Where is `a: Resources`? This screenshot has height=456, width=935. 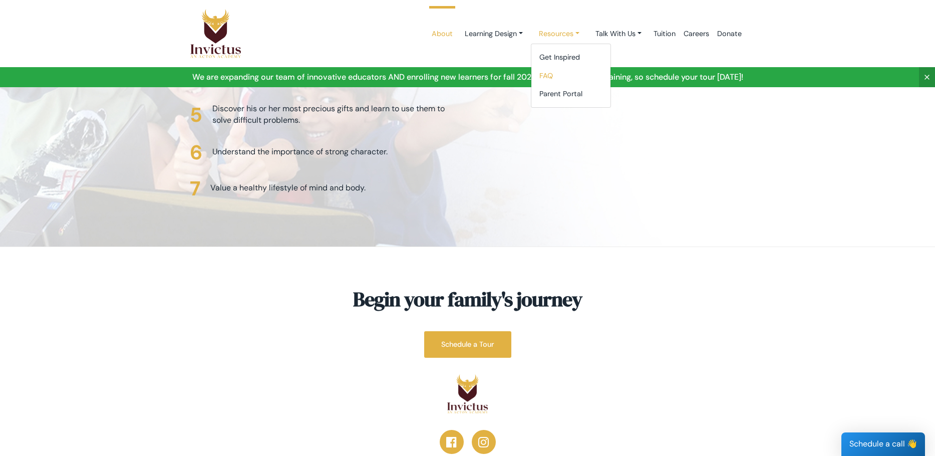
a: Resources is located at coordinates (559, 34).